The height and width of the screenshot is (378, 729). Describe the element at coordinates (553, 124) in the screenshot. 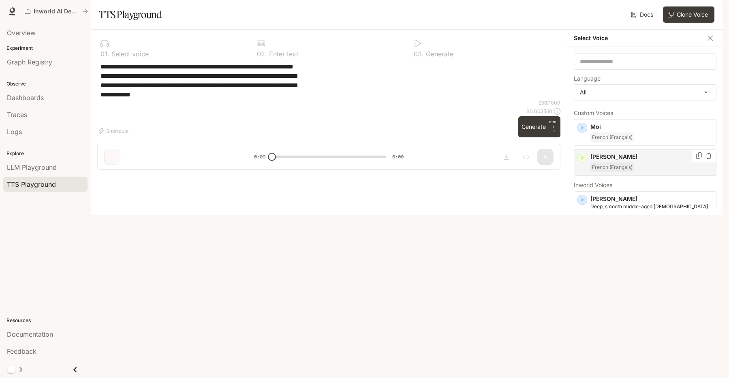

I see `p: CTRL +` at that location.